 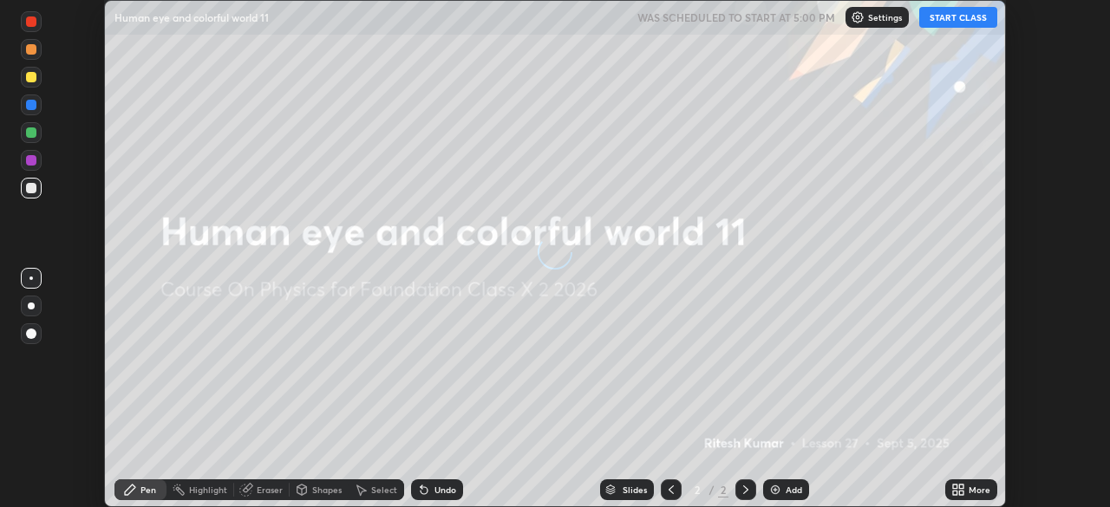 What do you see at coordinates (635, 490) in the screenshot?
I see `div: Slides` at bounding box center [635, 490].